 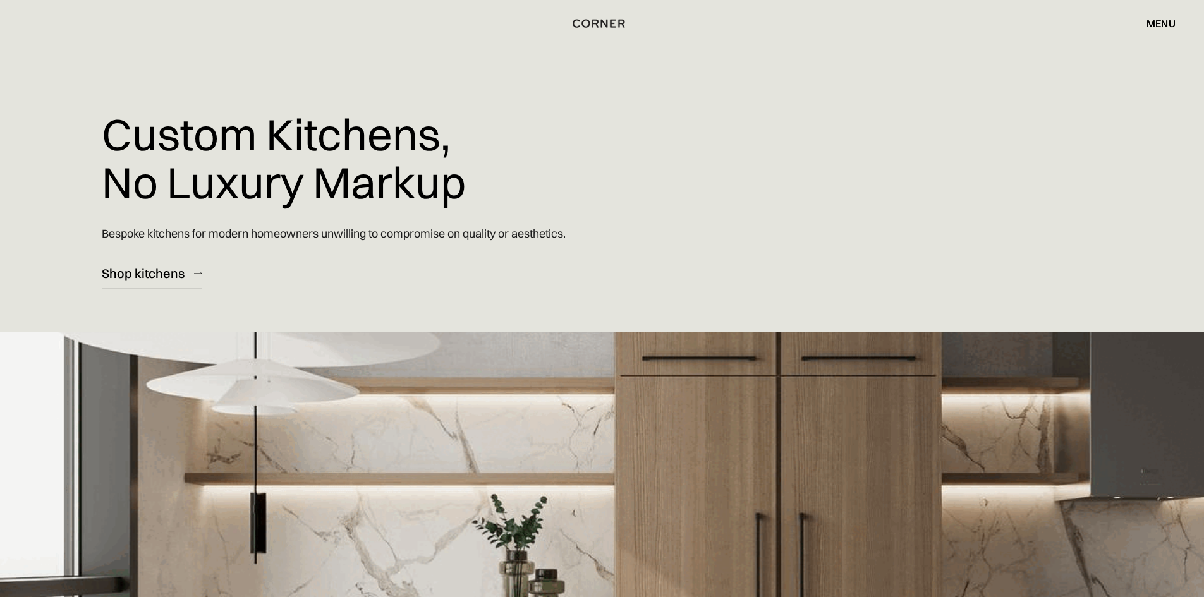 What do you see at coordinates (152, 273) in the screenshot?
I see `a: Shop kitchens` at bounding box center [152, 273].